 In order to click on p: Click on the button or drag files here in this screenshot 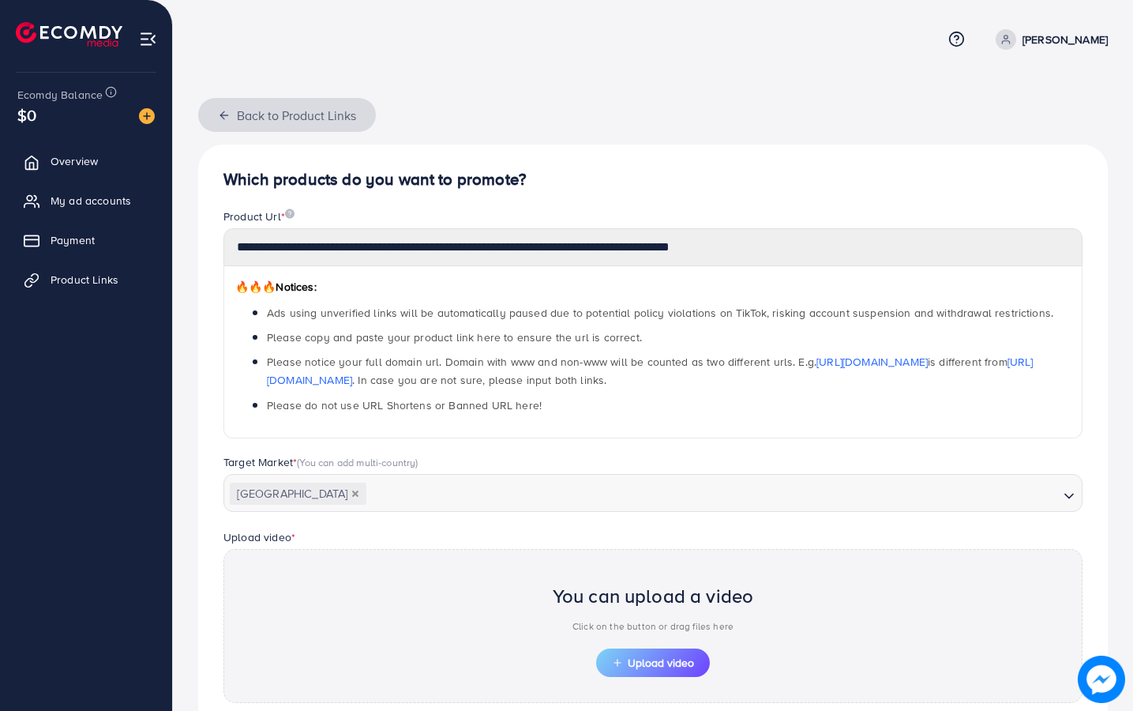, I will do `click(653, 626)`.